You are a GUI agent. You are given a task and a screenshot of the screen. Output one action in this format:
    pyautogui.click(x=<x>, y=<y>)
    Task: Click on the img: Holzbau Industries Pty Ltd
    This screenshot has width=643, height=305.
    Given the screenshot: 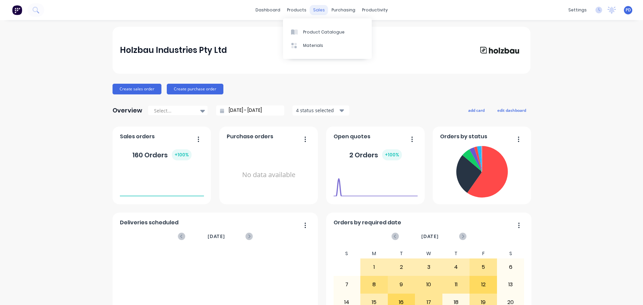 What is the action you would take?
    pyautogui.click(x=500, y=50)
    